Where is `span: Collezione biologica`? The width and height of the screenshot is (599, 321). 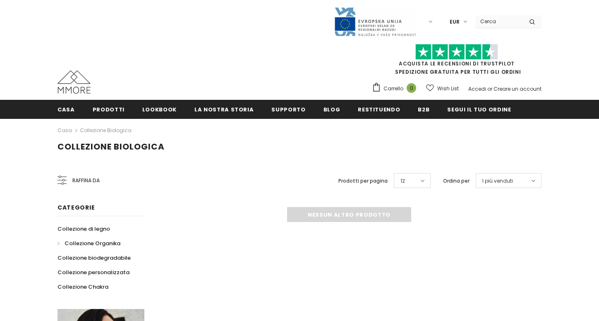
span: Collezione biologica is located at coordinates (111, 146).